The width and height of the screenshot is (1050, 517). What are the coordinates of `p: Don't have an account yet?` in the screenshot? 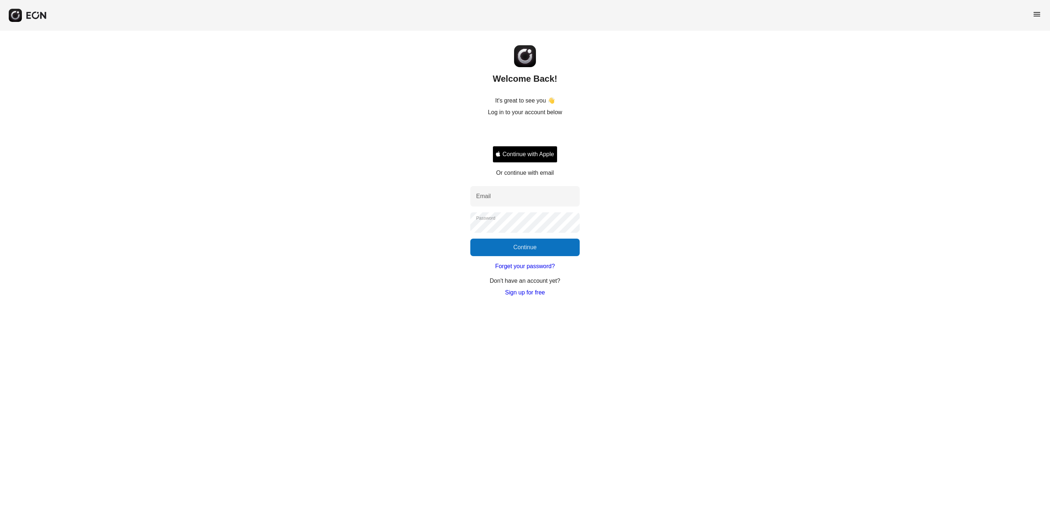 It's located at (525, 281).